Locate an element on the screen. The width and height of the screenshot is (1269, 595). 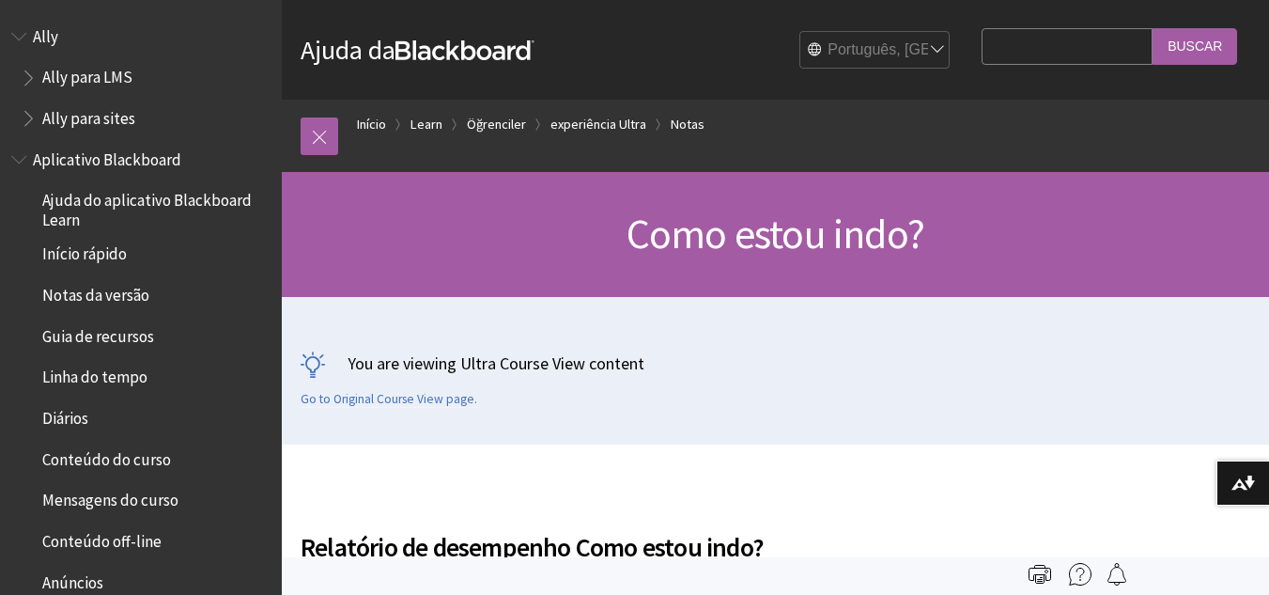
p: You are viewing Ultra Course View content is located at coordinates (775, 363).